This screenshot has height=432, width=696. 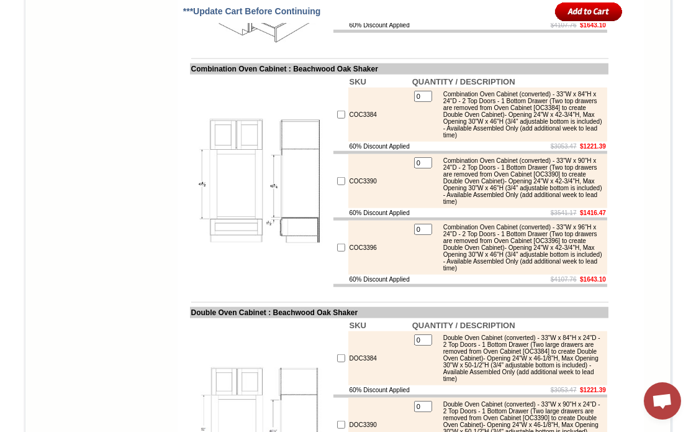 I want to click on input: Add to Cart, so click(x=589, y=11).